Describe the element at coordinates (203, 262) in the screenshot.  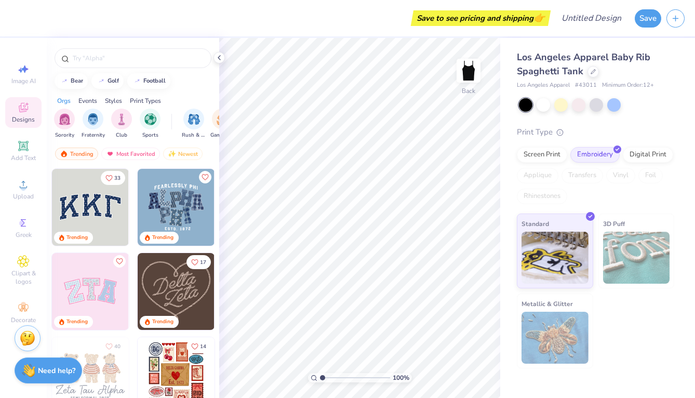
I see `span: 17` at that location.